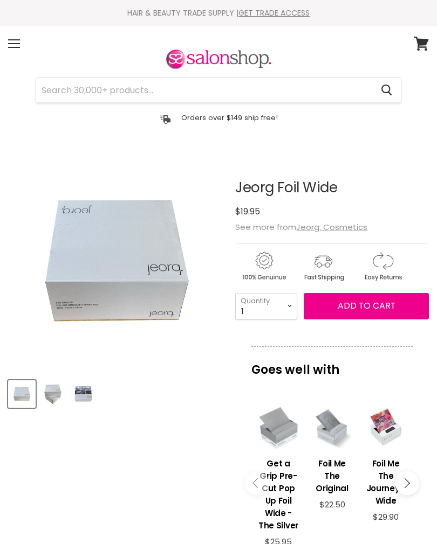 The image size is (437, 544). Describe the element at coordinates (323, 266) in the screenshot. I see `img: shipping.gif` at that location.